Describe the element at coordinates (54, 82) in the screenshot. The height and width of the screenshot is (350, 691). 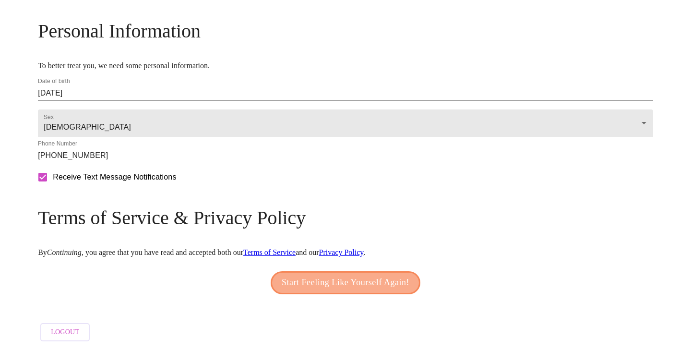
I see `label: Date of birth` at that location.